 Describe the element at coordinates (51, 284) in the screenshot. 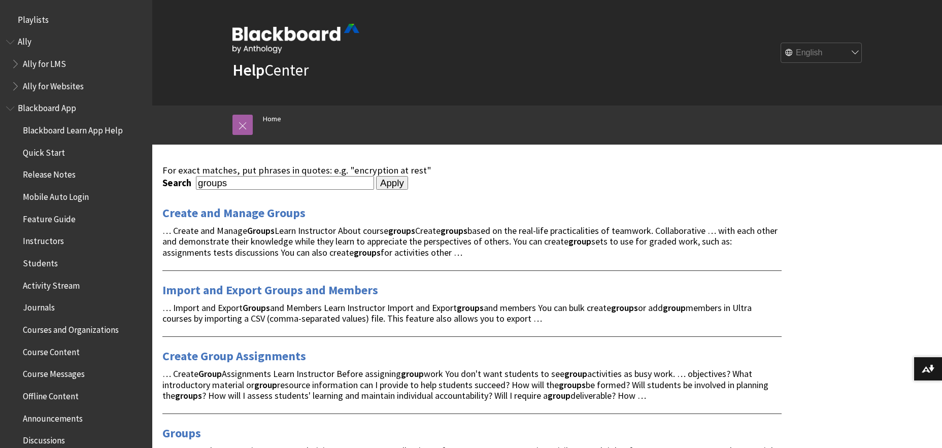

I see `span: Activity Stream` at that location.